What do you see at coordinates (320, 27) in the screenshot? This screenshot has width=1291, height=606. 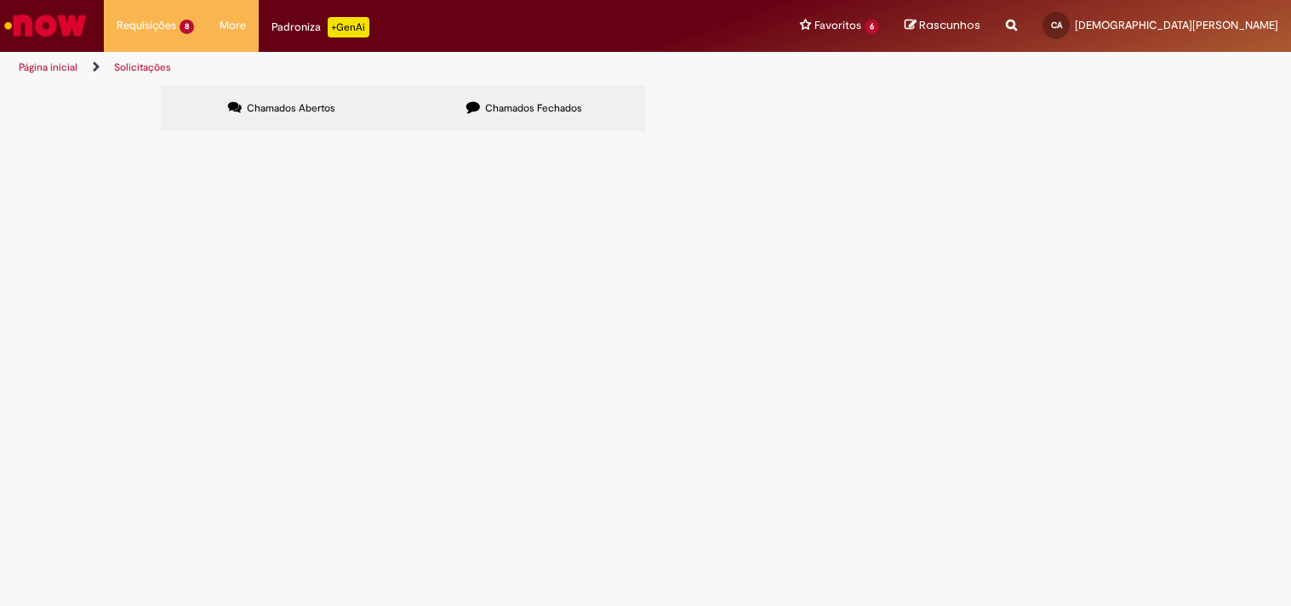 I see `div: Padroniza` at bounding box center [320, 27].